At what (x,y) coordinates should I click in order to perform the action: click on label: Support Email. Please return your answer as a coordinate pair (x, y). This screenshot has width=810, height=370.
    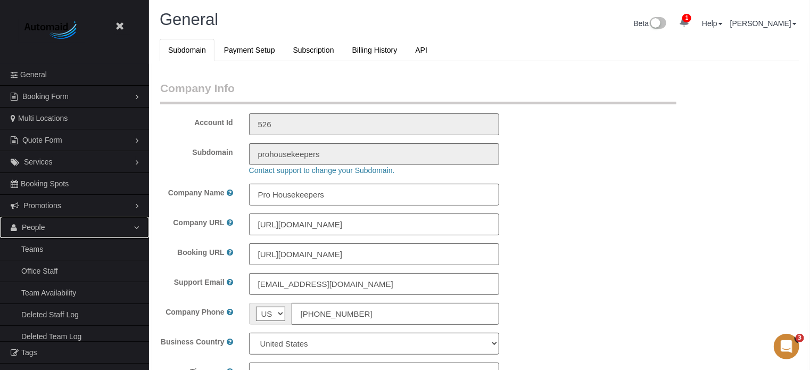
    Looking at the image, I should click on (199, 282).